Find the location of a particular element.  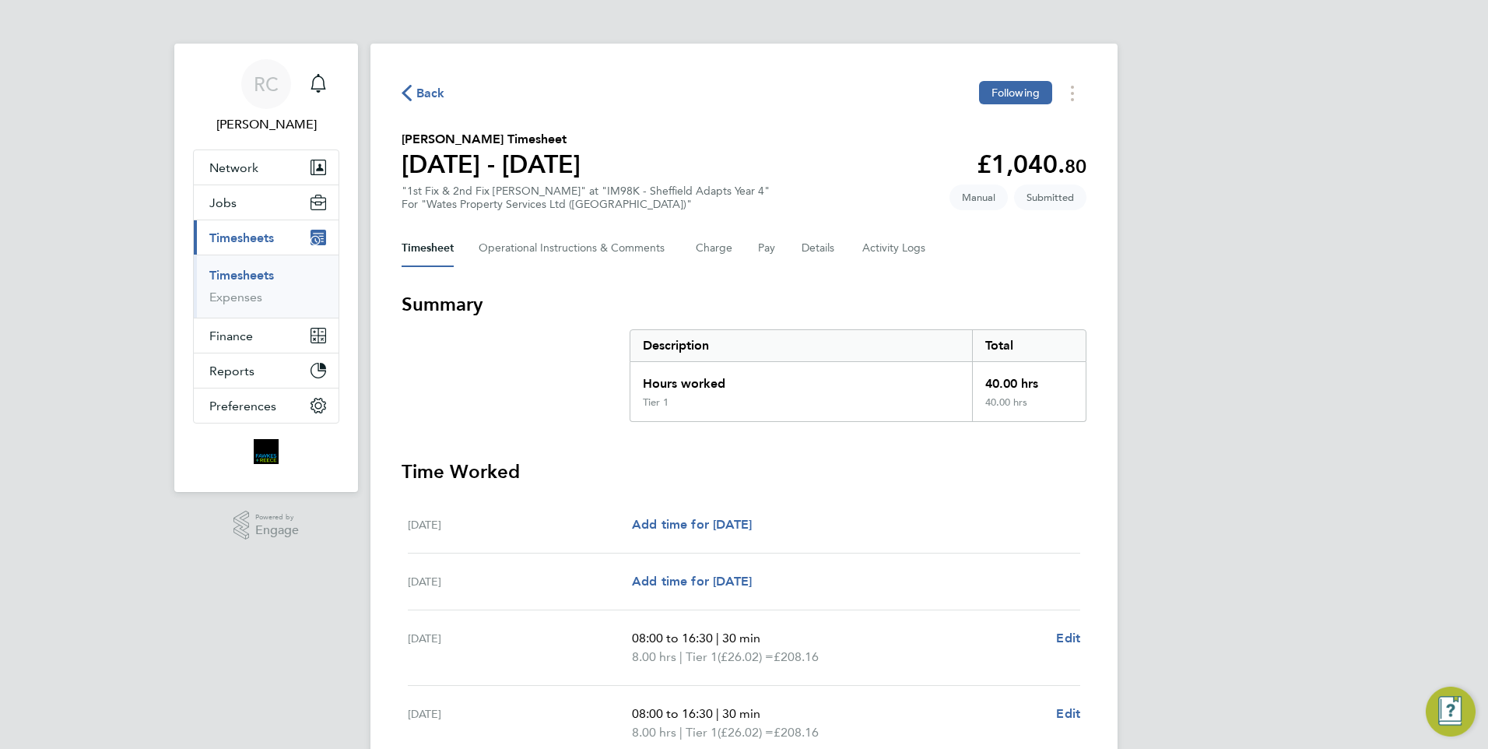

span: RC is located at coordinates (266, 84).